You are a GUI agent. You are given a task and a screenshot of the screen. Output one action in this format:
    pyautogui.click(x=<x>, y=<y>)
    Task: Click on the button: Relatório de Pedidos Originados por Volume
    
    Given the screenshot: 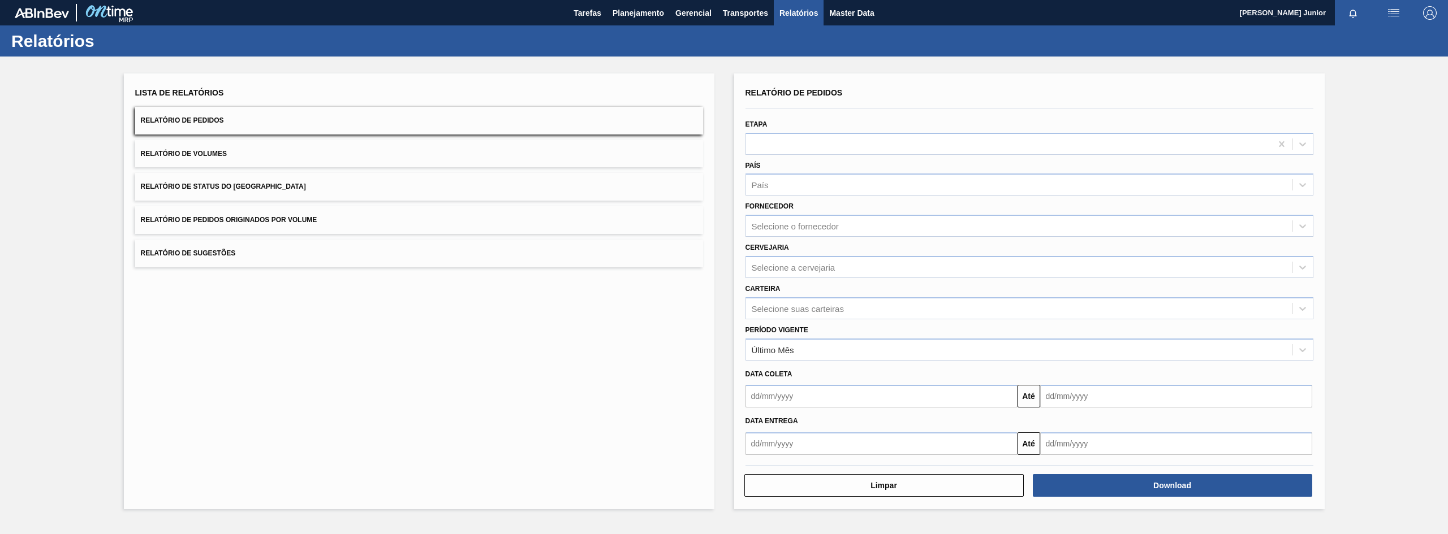 What is the action you would take?
    pyautogui.click(x=419, y=220)
    